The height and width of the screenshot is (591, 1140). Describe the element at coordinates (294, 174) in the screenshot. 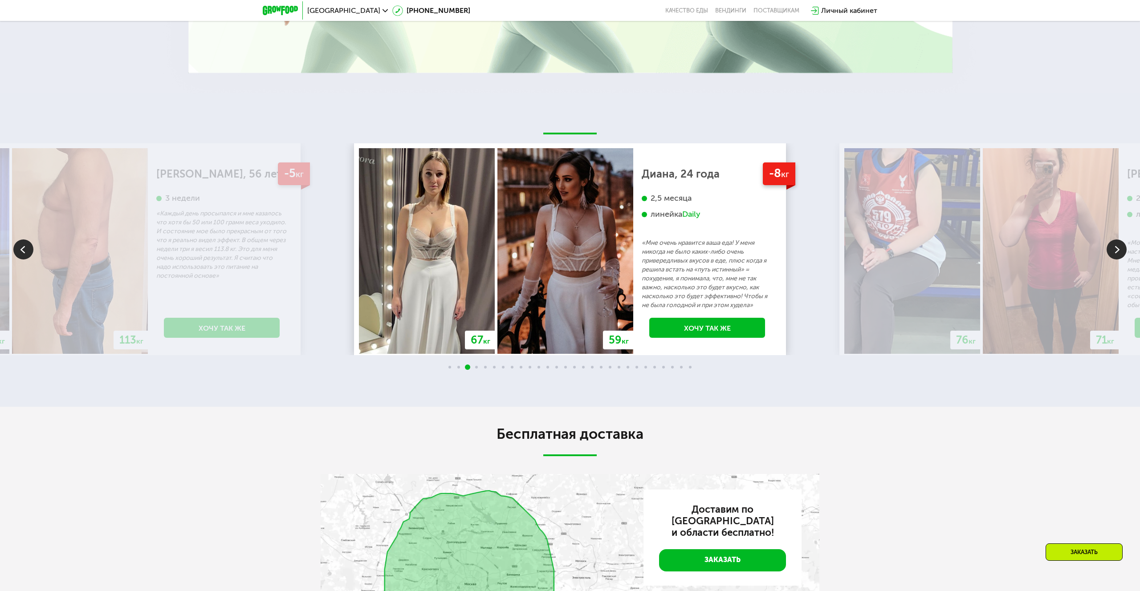

I see `div: -5` at that location.